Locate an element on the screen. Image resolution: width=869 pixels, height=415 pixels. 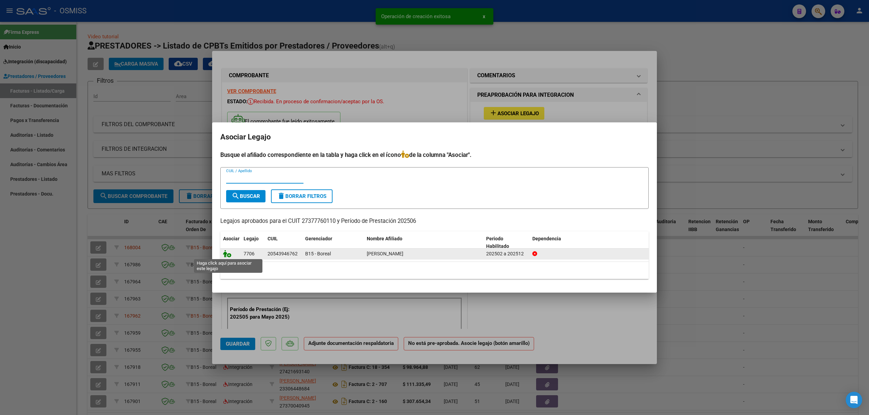
span: Buscar is located at coordinates (246, 196).